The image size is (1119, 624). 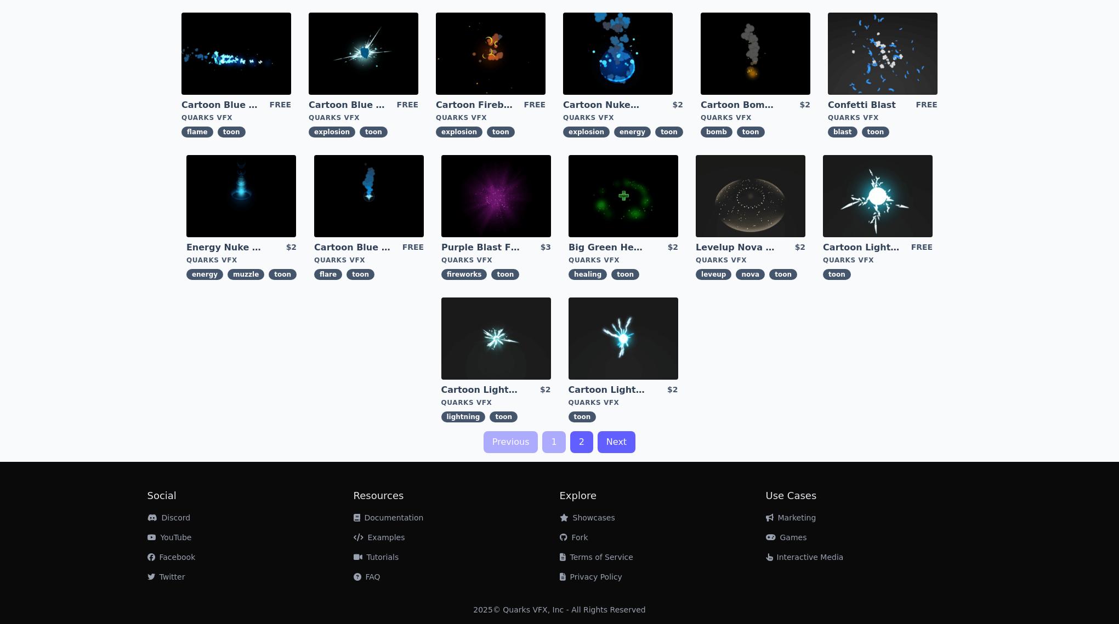 I want to click on span: healing, so click(x=587, y=275).